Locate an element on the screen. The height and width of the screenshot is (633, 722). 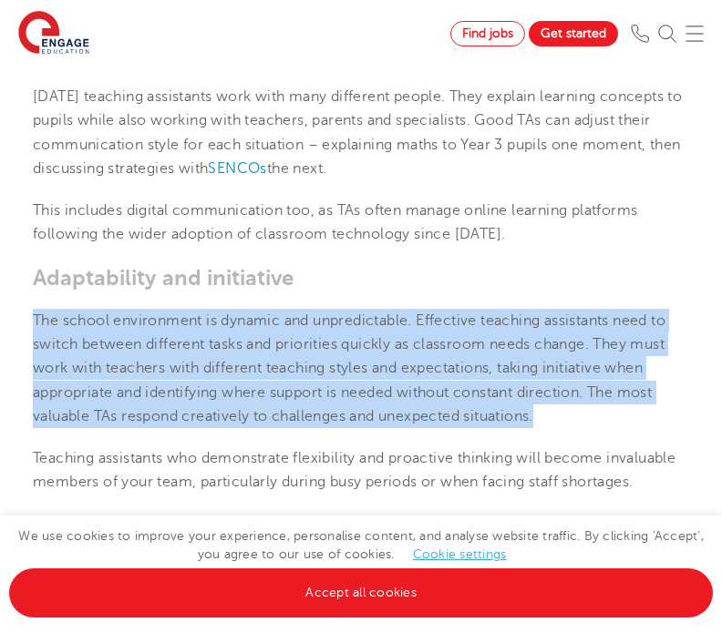
span: The school environment is dynamic and unpredictable. Effective teaching assistants need to switch... is located at coordinates (349, 368).